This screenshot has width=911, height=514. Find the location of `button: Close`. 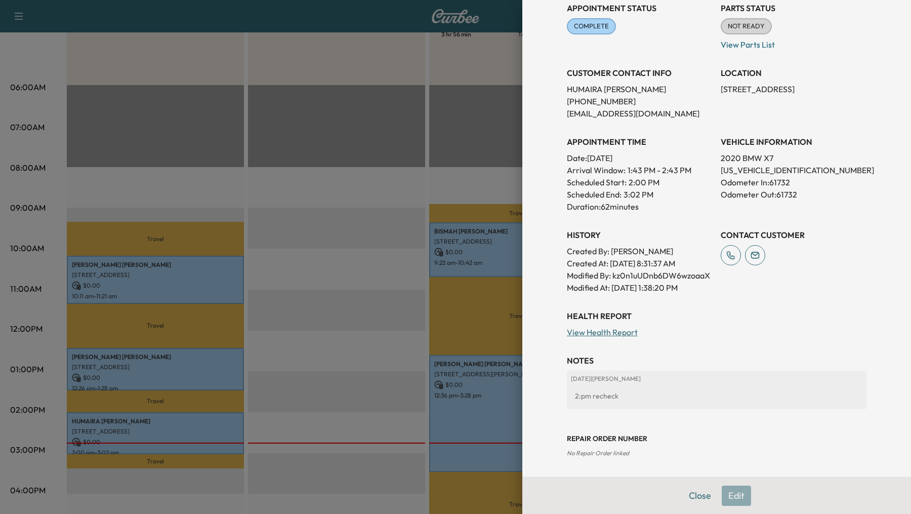

button: Close is located at coordinates (700, 495).